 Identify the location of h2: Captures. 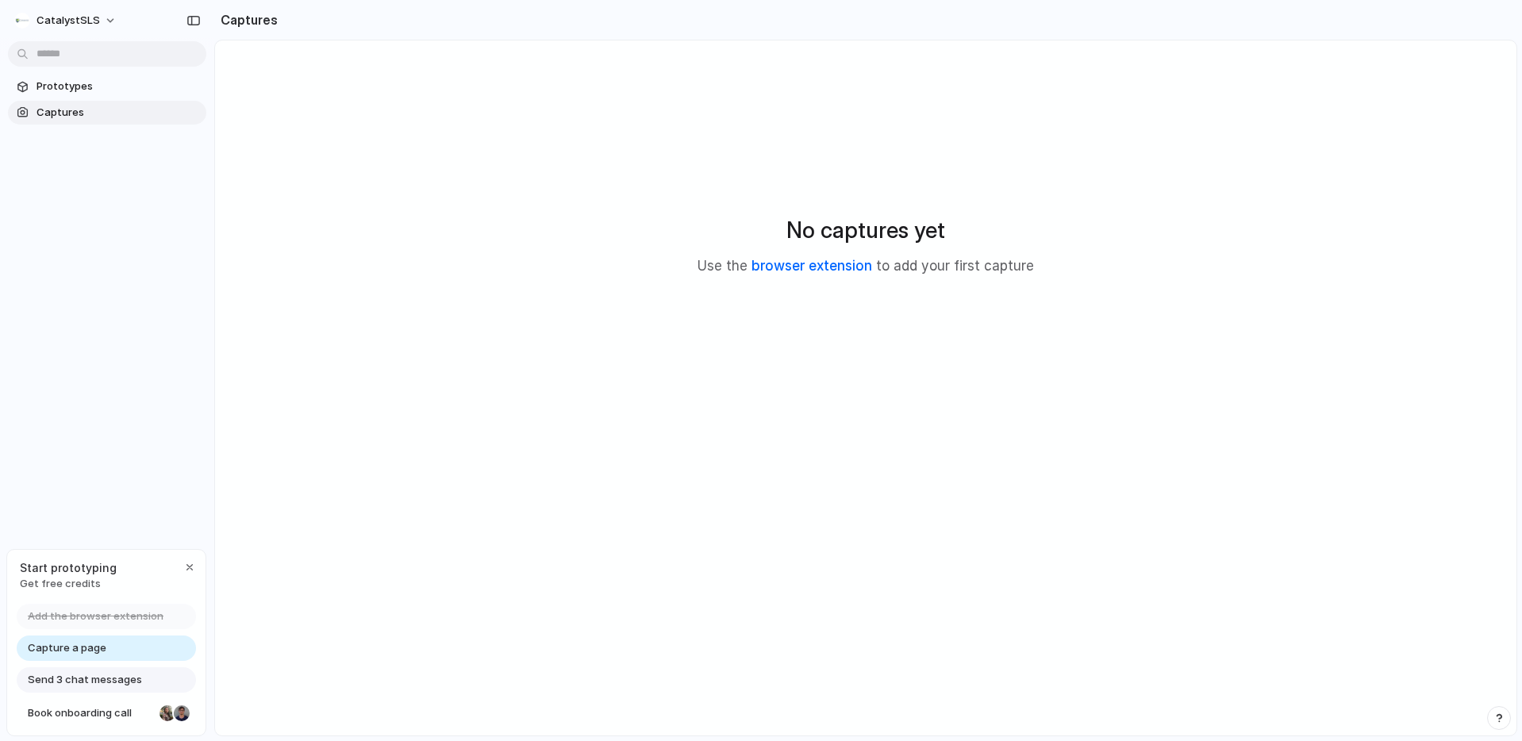
(246, 20).